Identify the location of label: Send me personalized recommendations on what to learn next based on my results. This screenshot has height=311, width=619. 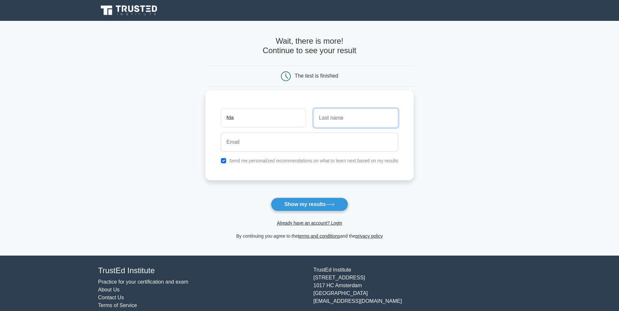
(314, 161).